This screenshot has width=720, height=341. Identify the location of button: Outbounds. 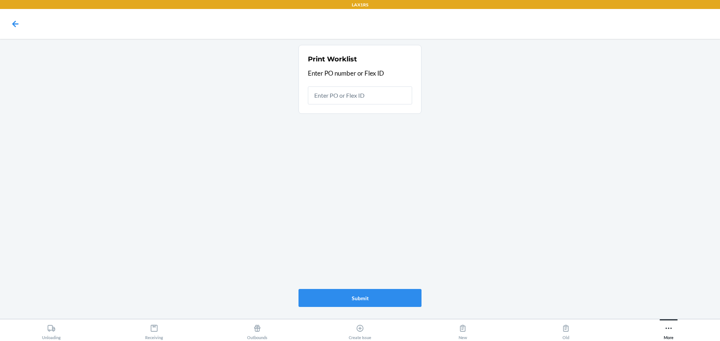
(257, 330).